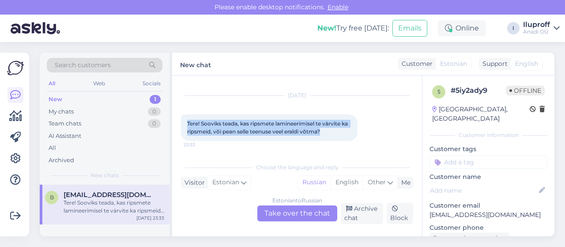 The width and height of the screenshot is (565, 247). I want to click on div: Choose the language and reply, so click(297, 167).